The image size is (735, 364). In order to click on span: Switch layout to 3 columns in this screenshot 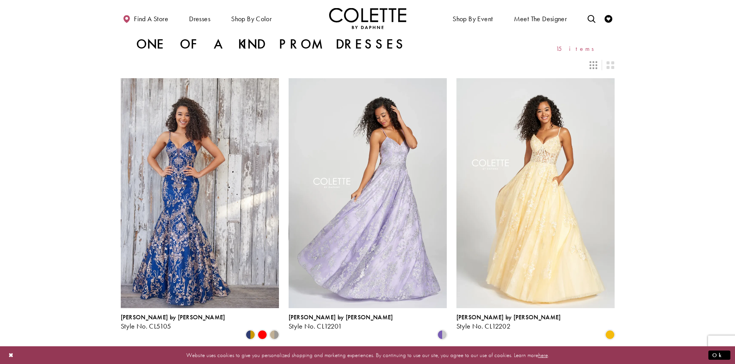, I will do `click(593, 65)`.